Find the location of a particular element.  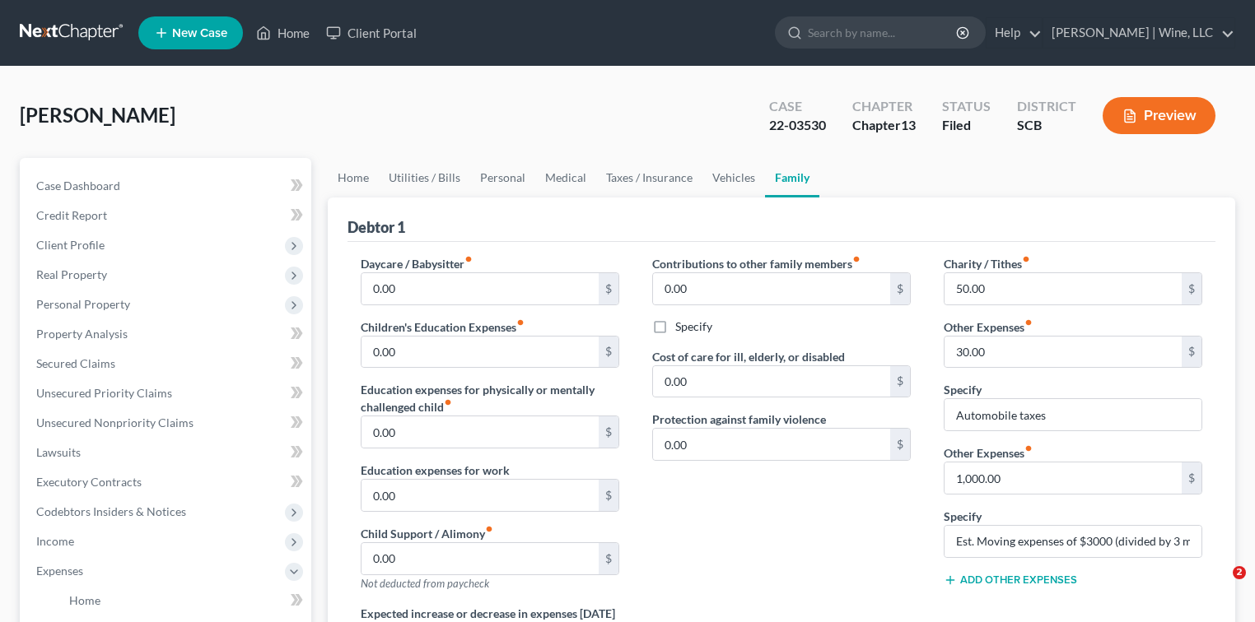

span: Codebtors Insiders & Notices is located at coordinates (111, 511).